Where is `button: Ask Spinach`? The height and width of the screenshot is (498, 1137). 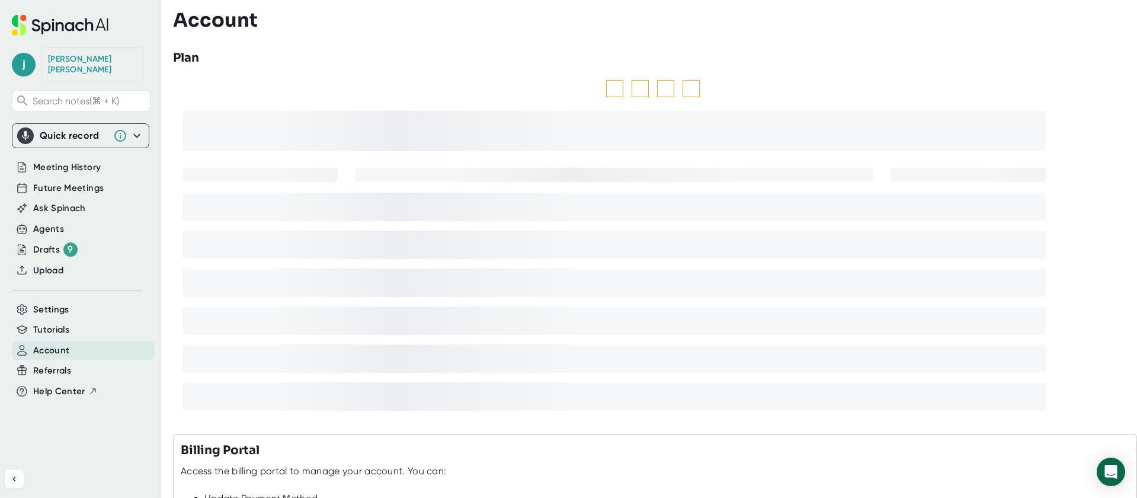
button: Ask Spinach is located at coordinates (59, 208).